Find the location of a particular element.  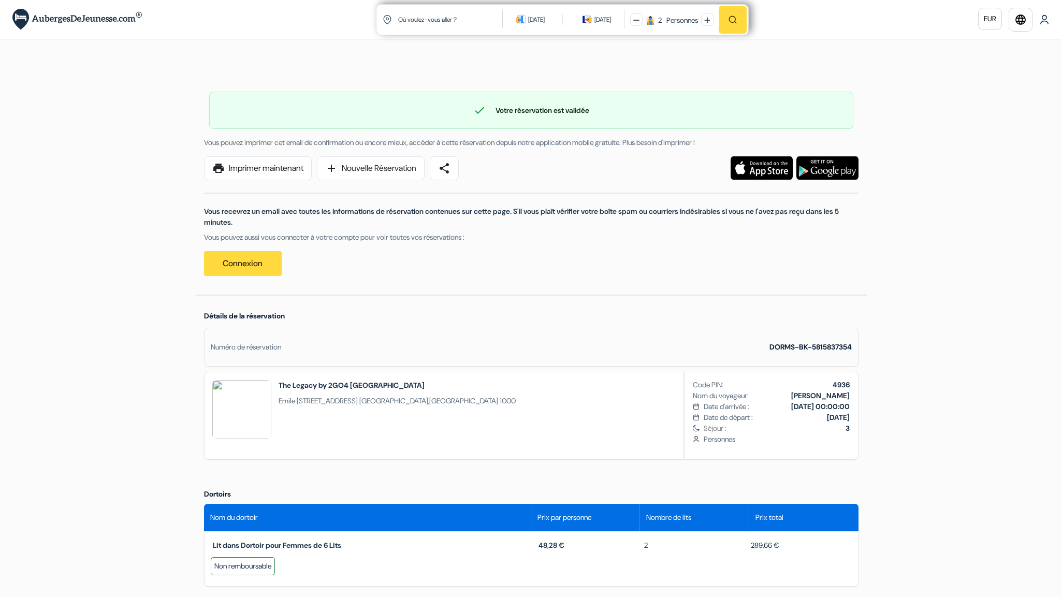

strong: DORMS-BK-5815837354 is located at coordinates (811, 347).